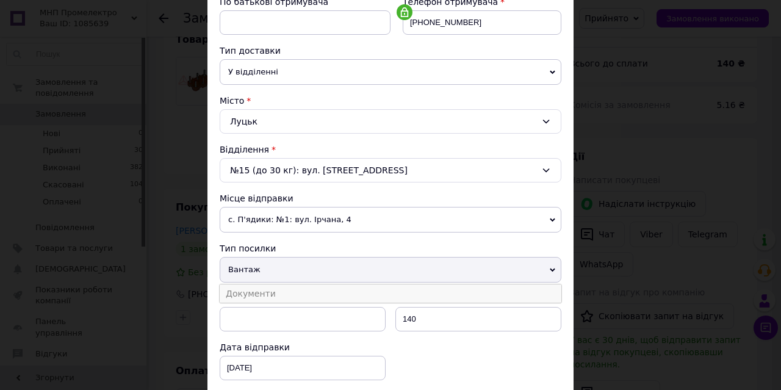  I want to click on span: Вантаж, so click(390, 270).